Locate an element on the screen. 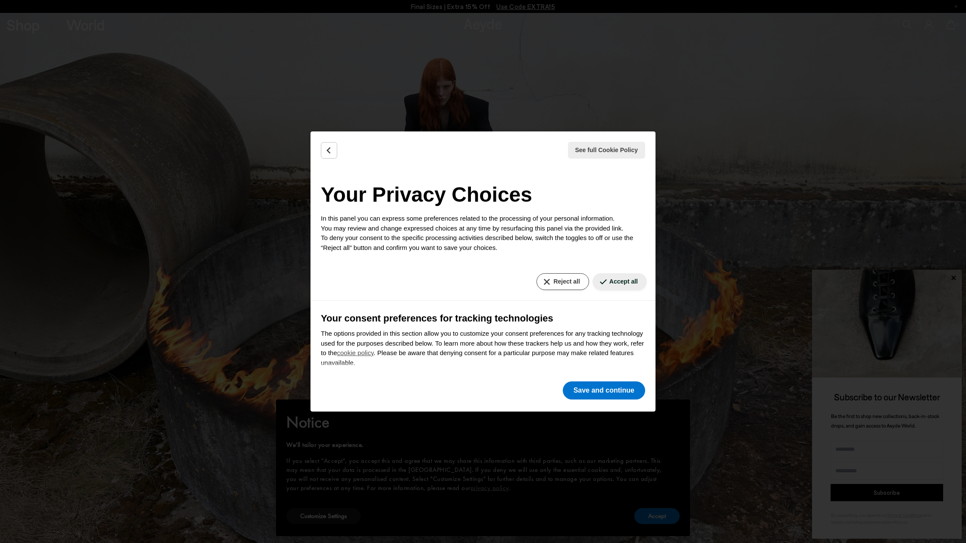 The height and width of the screenshot is (543, 966). button: Back is located at coordinates (329, 151).